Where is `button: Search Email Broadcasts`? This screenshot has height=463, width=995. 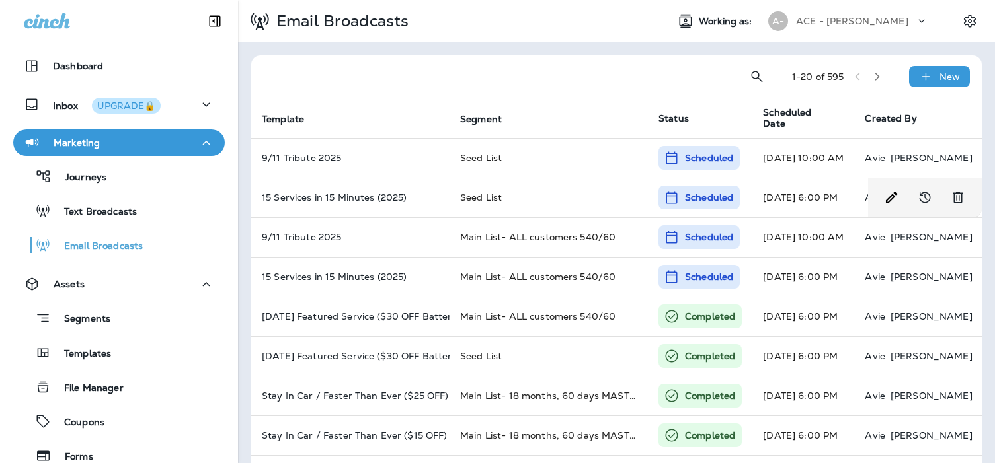 button: Search Email Broadcasts is located at coordinates (757, 77).